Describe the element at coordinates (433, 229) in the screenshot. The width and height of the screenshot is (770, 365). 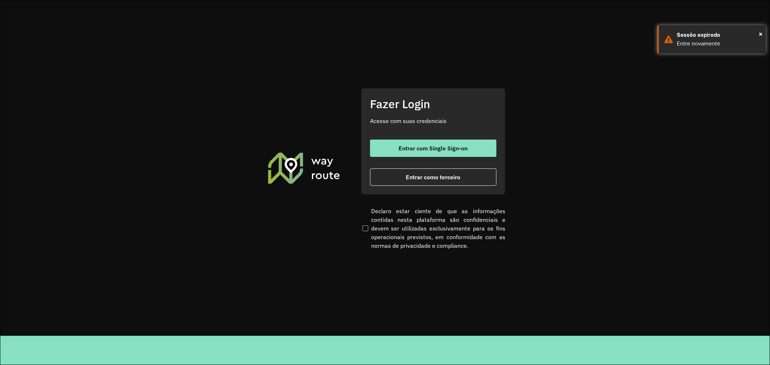
I see `label: Declaro estar ciente de que as informações contidas nesta plataforma são confidenciais e devem se...` at that location.